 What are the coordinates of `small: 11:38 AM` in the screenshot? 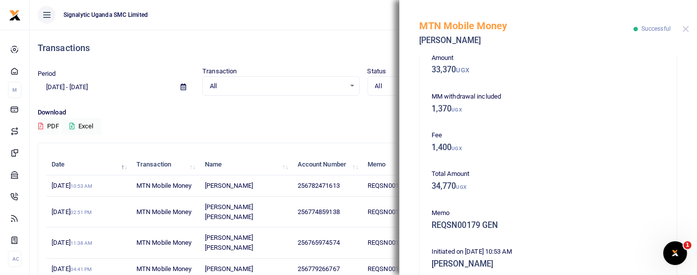 It's located at (81, 243).